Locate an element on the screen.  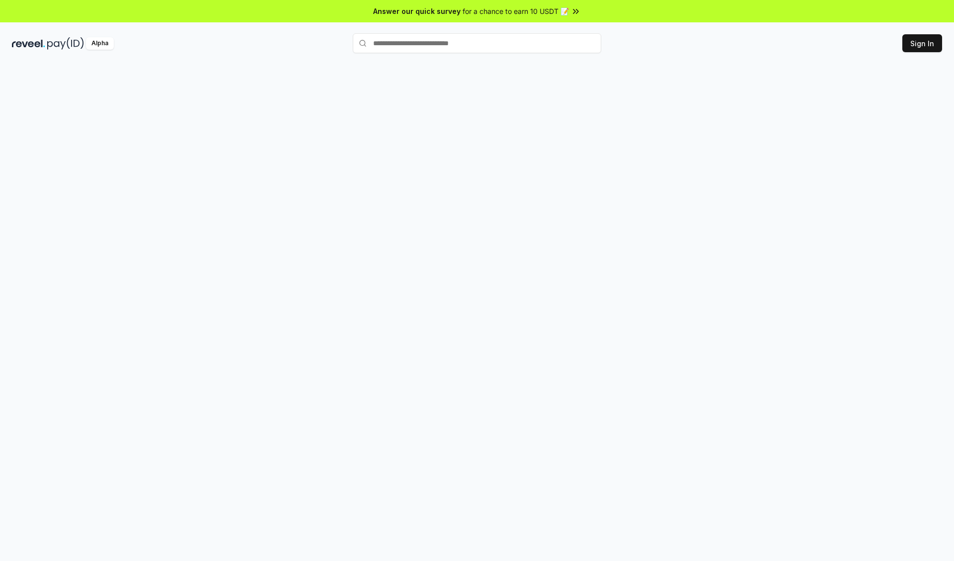
span: Answer our quick survey is located at coordinates (417, 11).